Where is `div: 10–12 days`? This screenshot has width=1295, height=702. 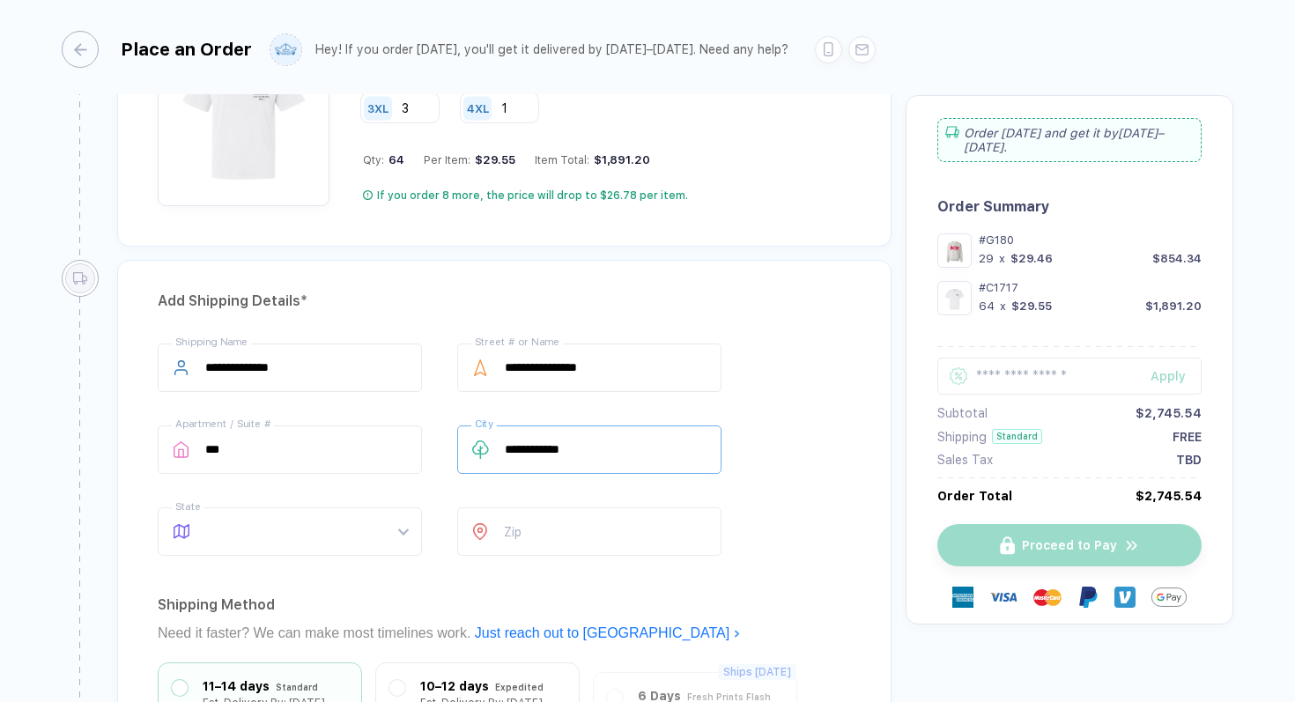
div: 10–12 days is located at coordinates (454, 686).